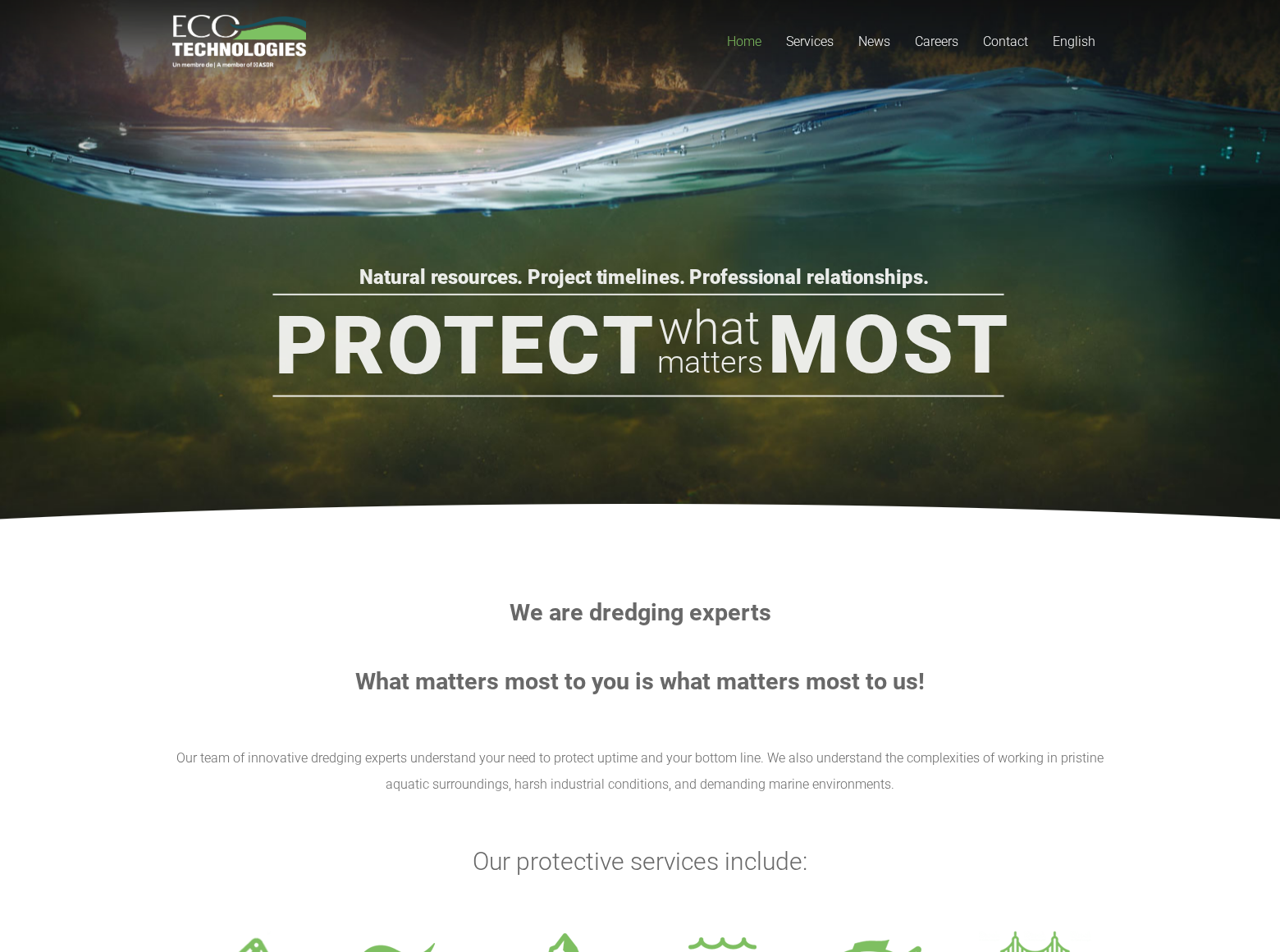  What do you see at coordinates (644, 277) in the screenshot?
I see `rs-layer: Natural resources. Project timelines. Professional relationships.` at bounding box center [644, 277].